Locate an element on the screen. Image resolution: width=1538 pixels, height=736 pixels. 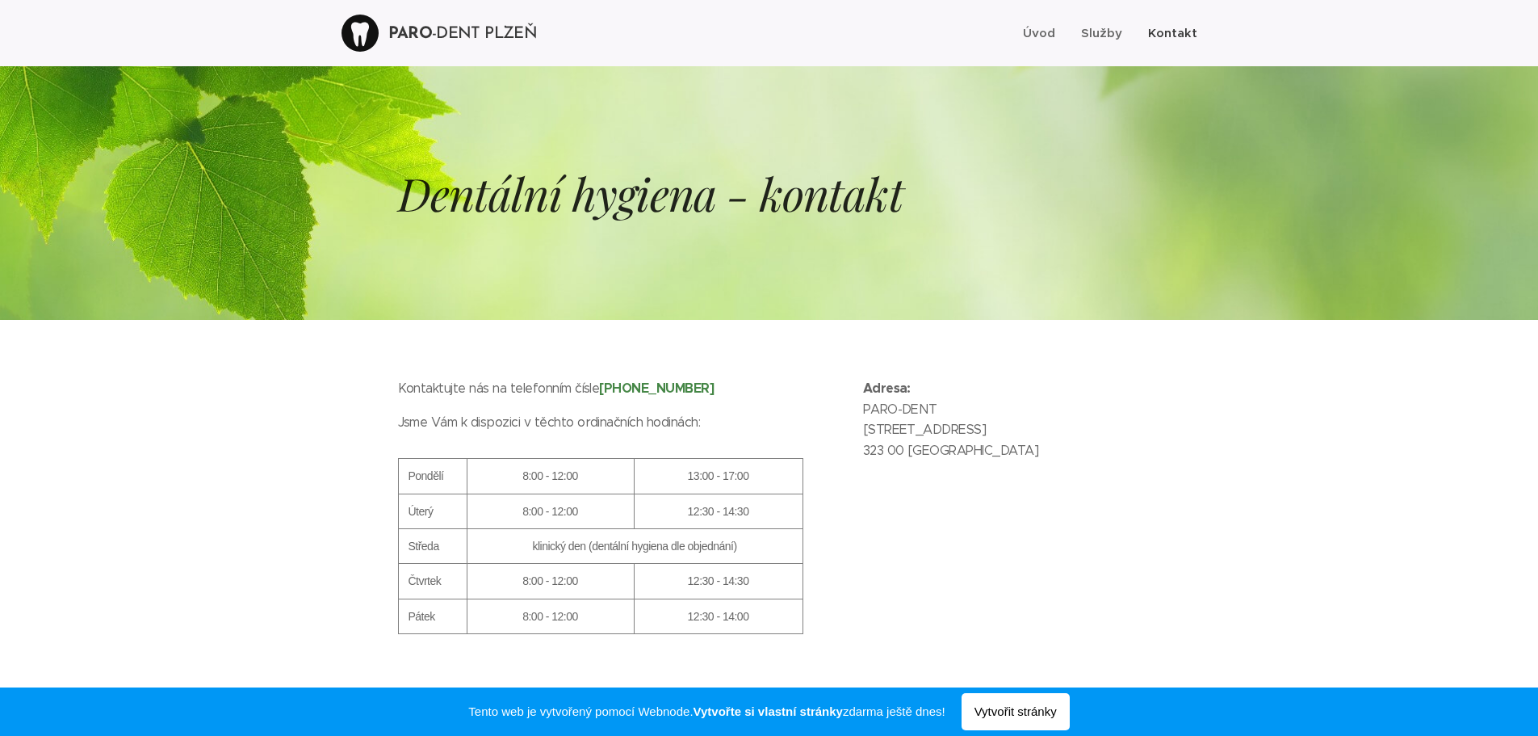
td: Čtvrtek is located at coordinates (432, 581).